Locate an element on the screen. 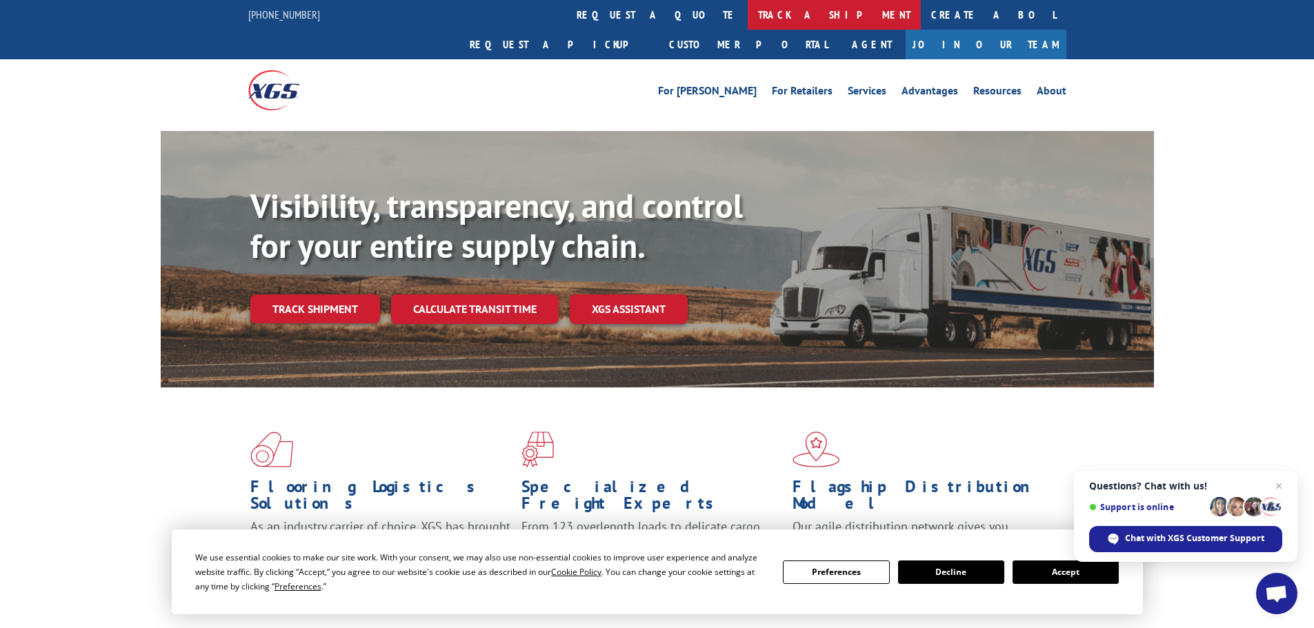 This screenshot has height=628, width=1314. a: For Retailers is located at coordinates (802, 93).